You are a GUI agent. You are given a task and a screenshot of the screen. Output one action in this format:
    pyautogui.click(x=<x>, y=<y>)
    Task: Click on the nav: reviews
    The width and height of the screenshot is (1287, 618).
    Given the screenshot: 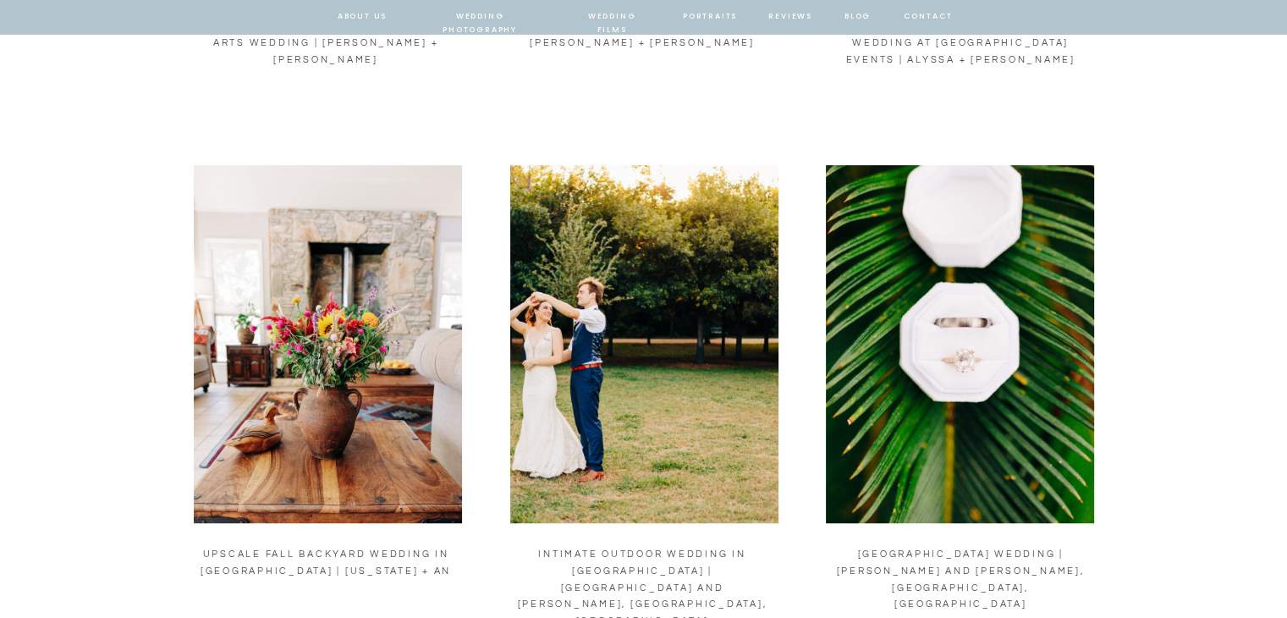 What is the action you would take?
    pyautogui.click(x=790, y=17)
    